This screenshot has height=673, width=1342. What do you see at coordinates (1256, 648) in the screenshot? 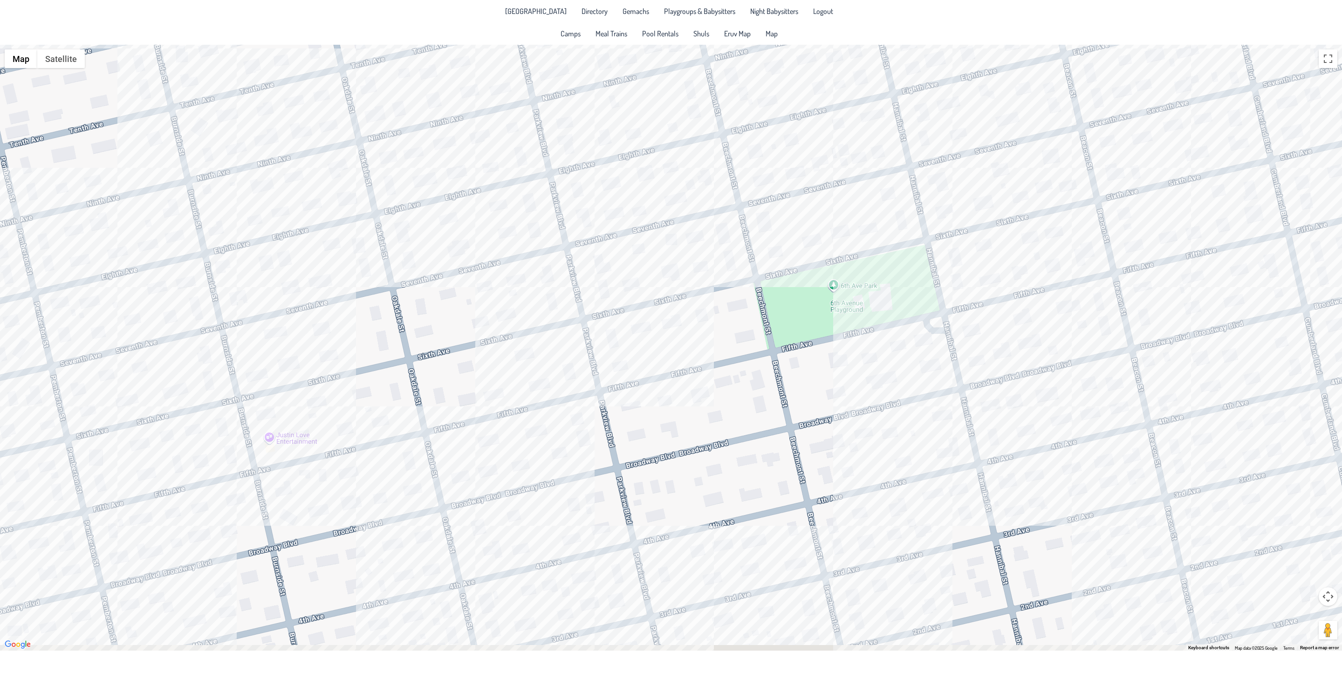
I see `span: Map data ©2025 Google` at bounding box center [1256, 648].